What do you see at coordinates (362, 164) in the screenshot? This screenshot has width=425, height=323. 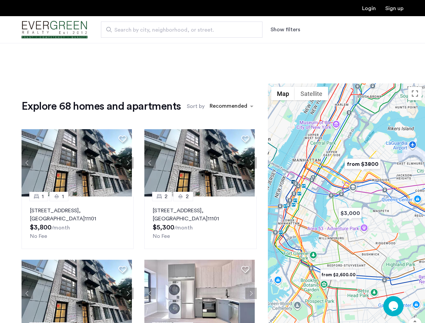 I see `div: from $3800` at bounding box center [362, 164].